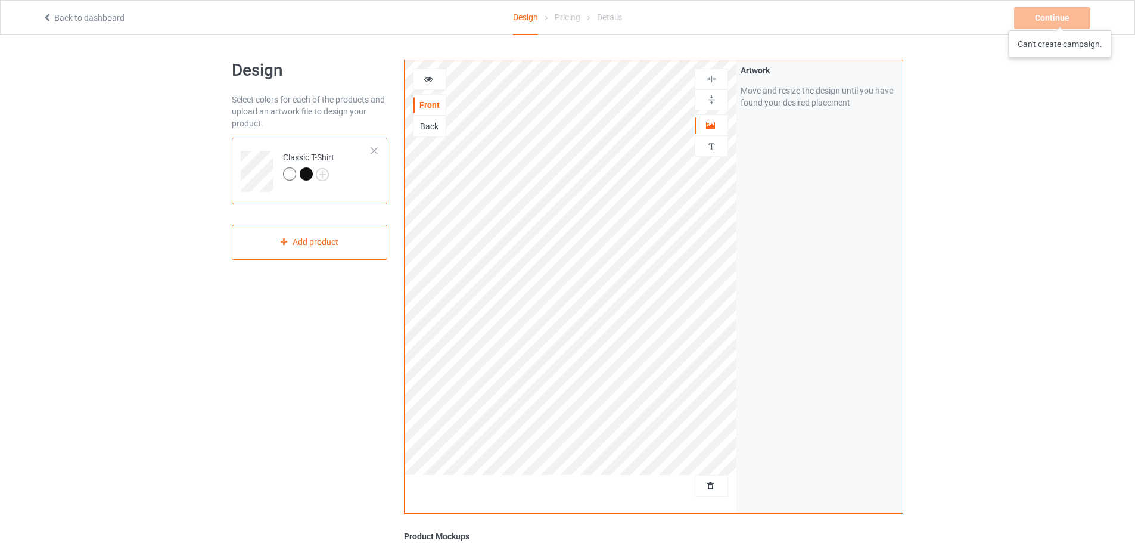  What do you see at coordinates (819, 96) in the screenshot?
I see `div: Move and resize the design until you have found your desired placement` at bounding box center [819, 96].